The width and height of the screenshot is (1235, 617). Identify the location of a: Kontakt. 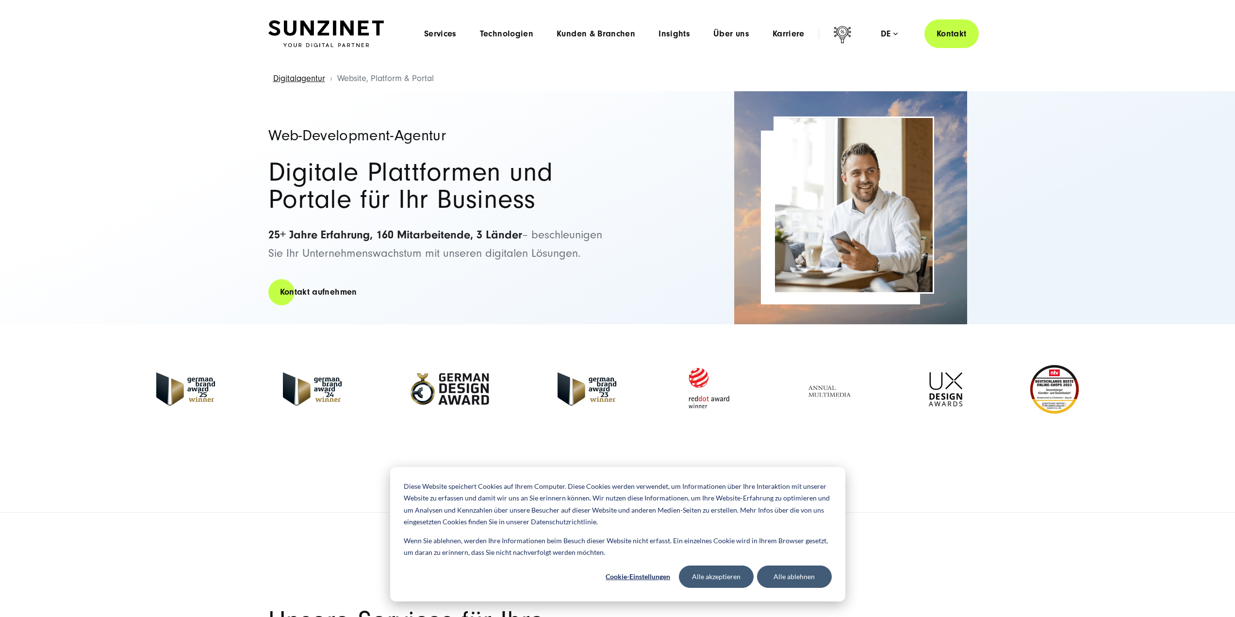
(952, 33).